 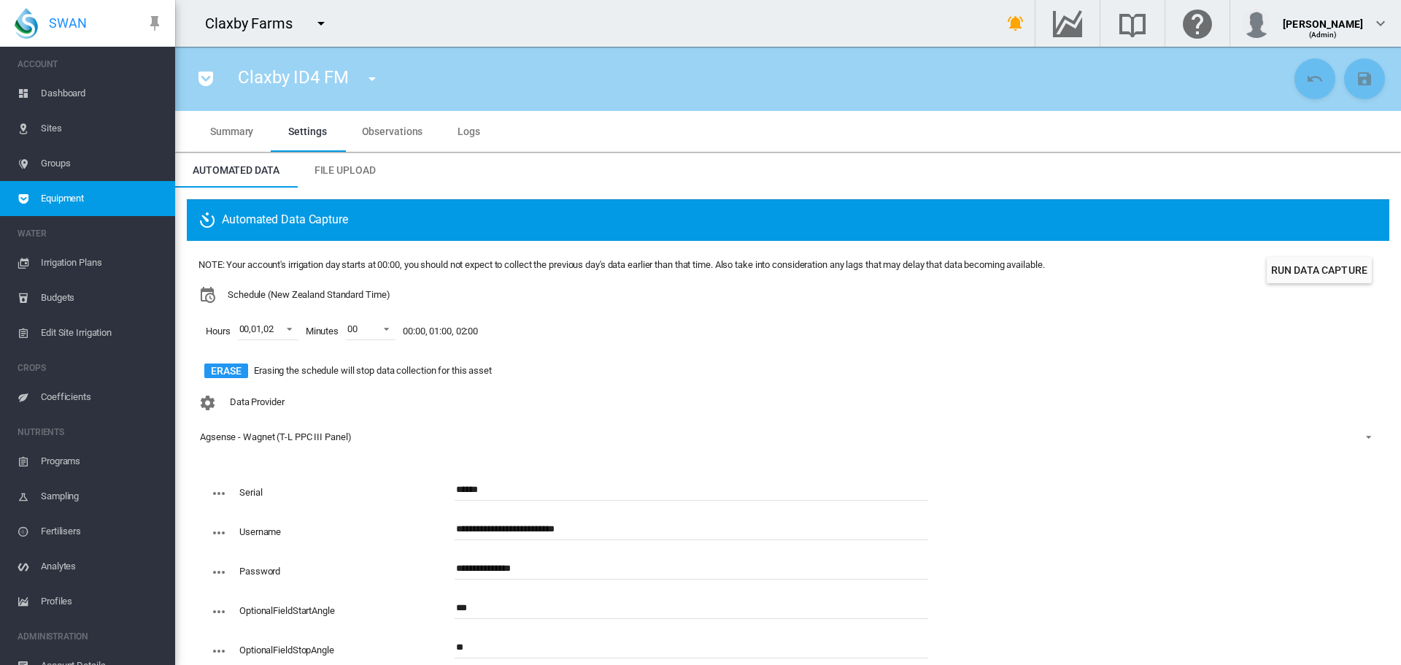 What do you see at coordinates (102, 198) in the screenshot?
I see `span: Equipment` at bounding box center [102, 198].